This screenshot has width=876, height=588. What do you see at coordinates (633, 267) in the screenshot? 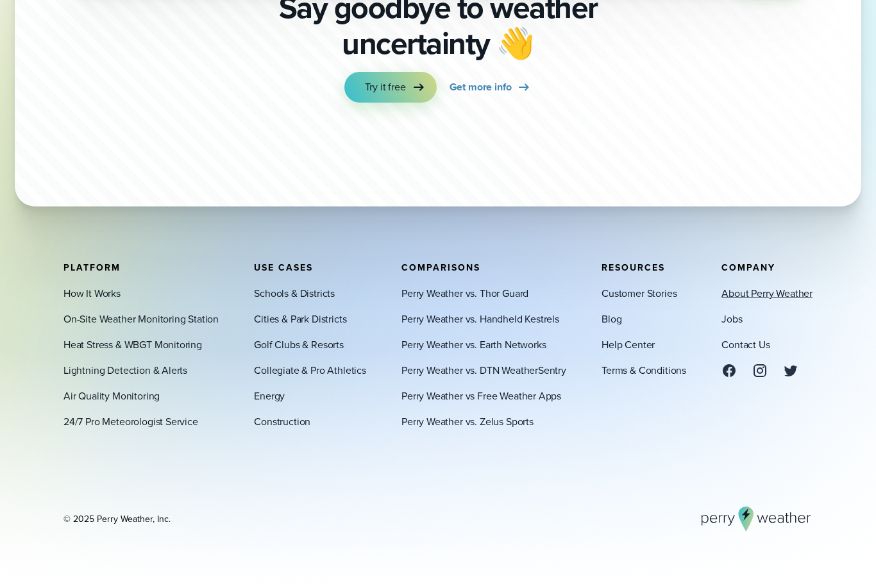
I see `span: Resources` at bounding box center [633, 267].